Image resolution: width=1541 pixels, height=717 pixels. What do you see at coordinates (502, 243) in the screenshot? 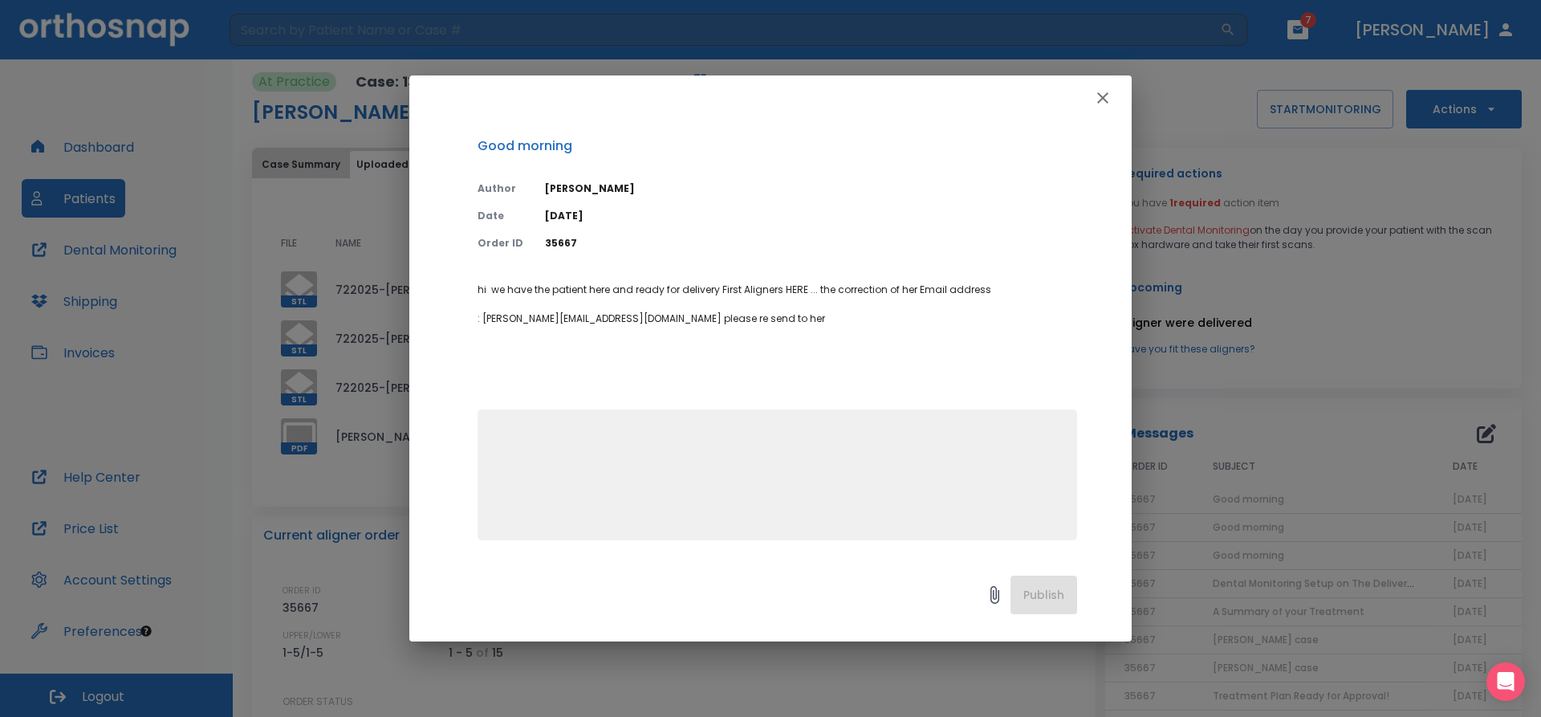
I see `p: Order ID` at bounding box center [502, 243].